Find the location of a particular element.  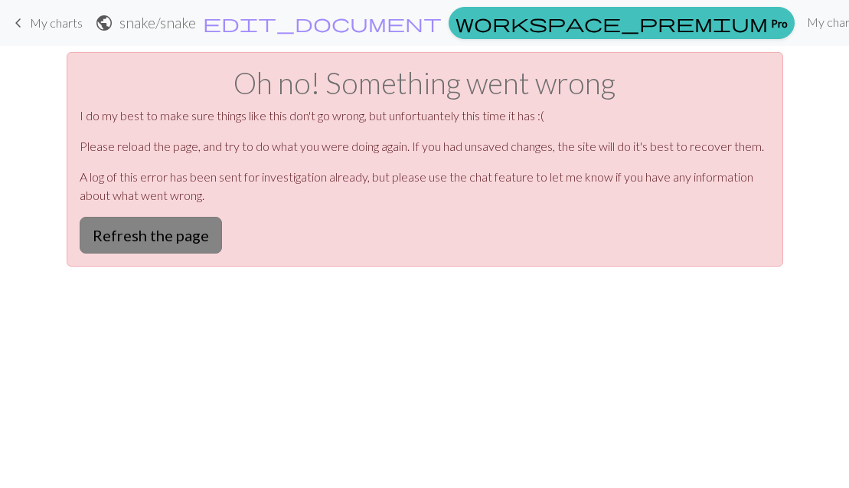

span: edit_document is located at coordinates (322, 23).